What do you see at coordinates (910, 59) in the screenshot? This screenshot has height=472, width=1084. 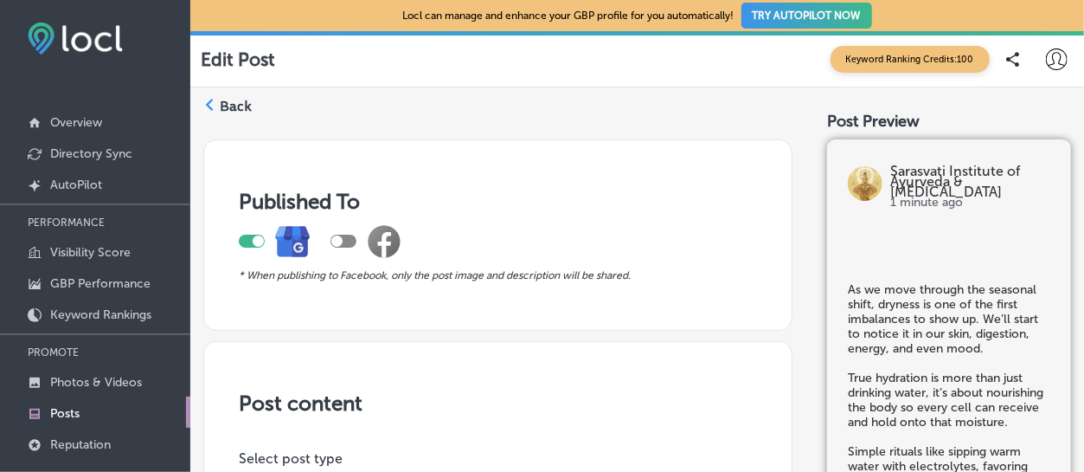 I see `span: Keyword Ranking Credits: 100` at bounding box center [910, 59].